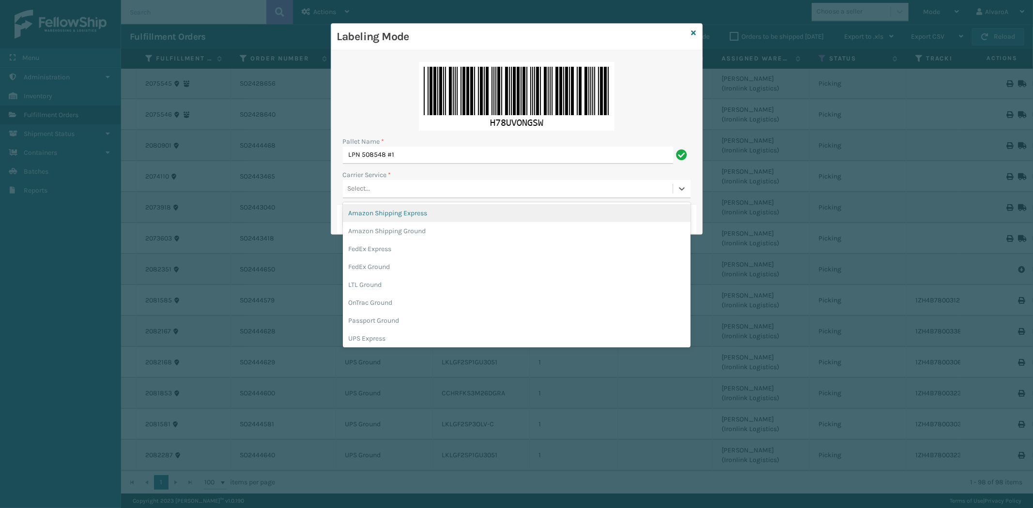 This screenshot has height=508, width=1033. I want to click on div: Amazon Shipping Ground, so click(517, 231).